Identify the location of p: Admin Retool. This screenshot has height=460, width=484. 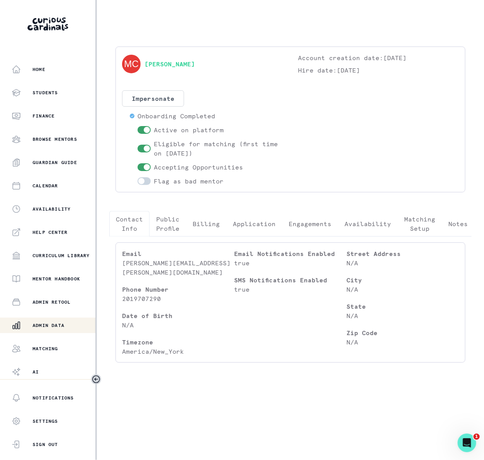
(52, 302).